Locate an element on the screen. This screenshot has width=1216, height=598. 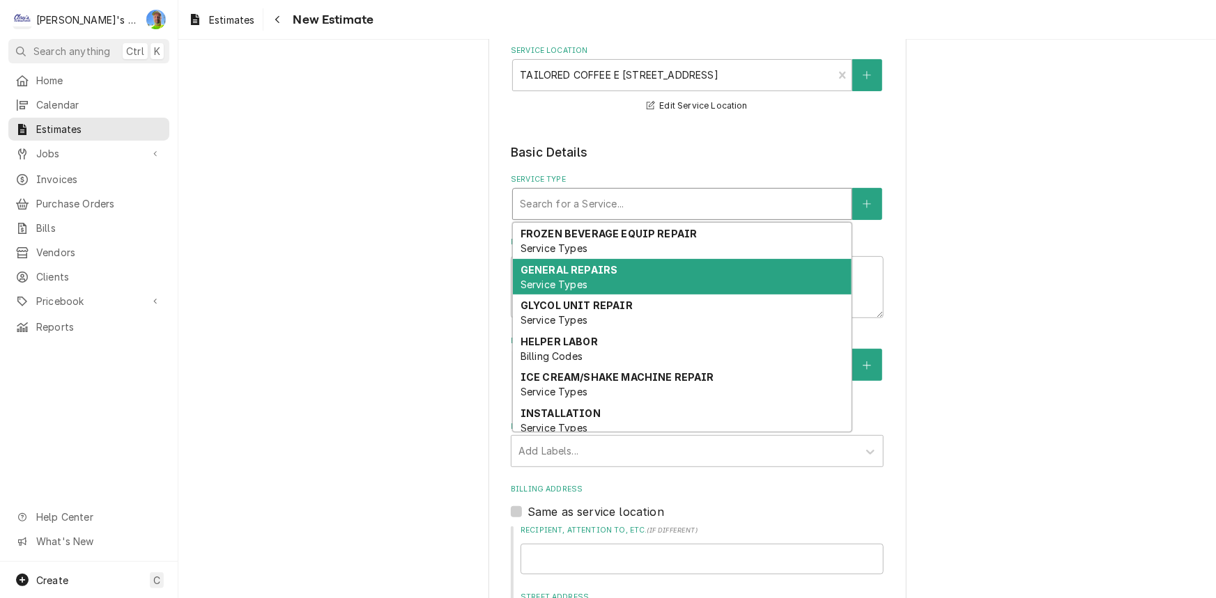
a: Reports is located at coordinates (88, 327).